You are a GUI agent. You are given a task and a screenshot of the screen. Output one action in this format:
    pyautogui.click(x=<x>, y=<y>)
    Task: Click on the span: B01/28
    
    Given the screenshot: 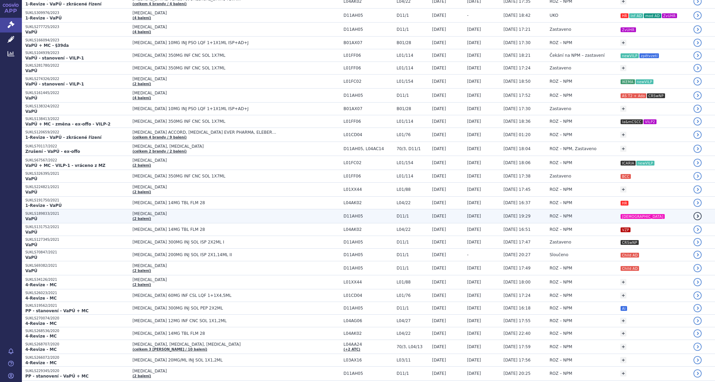 What is the action you would take?
    pyautogui.click(x=412, y=43)
    